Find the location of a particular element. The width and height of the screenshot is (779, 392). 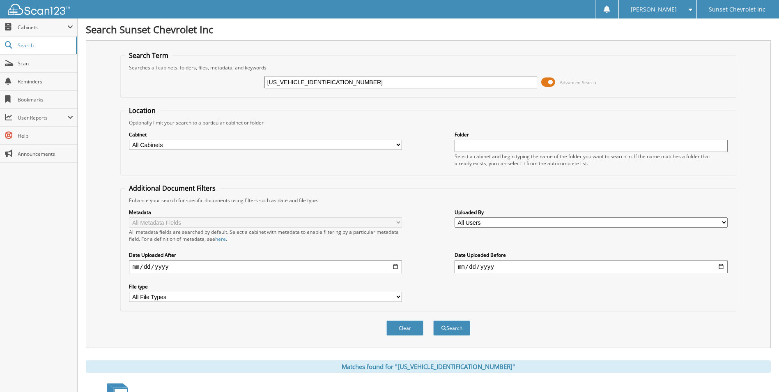

a: here is located at coordinates (221, 239).